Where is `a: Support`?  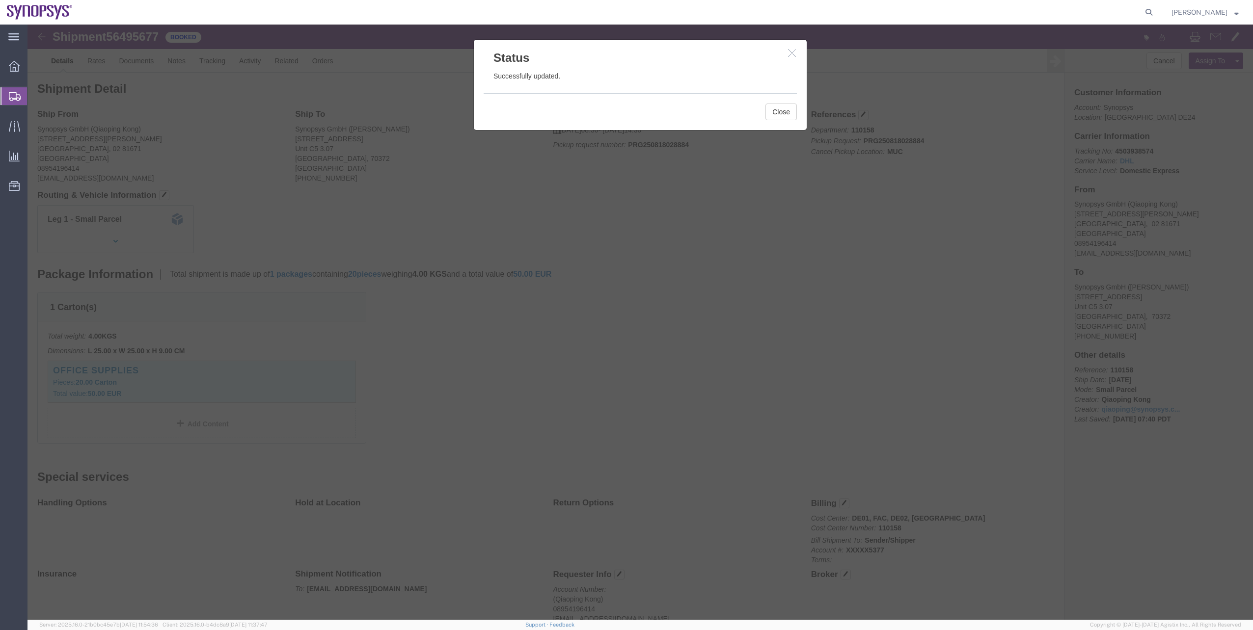 a: Support is located at coordinates (537, 625).